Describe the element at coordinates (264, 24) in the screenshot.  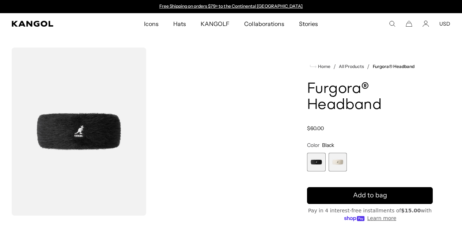
I see `a: Collaborations` at that location.